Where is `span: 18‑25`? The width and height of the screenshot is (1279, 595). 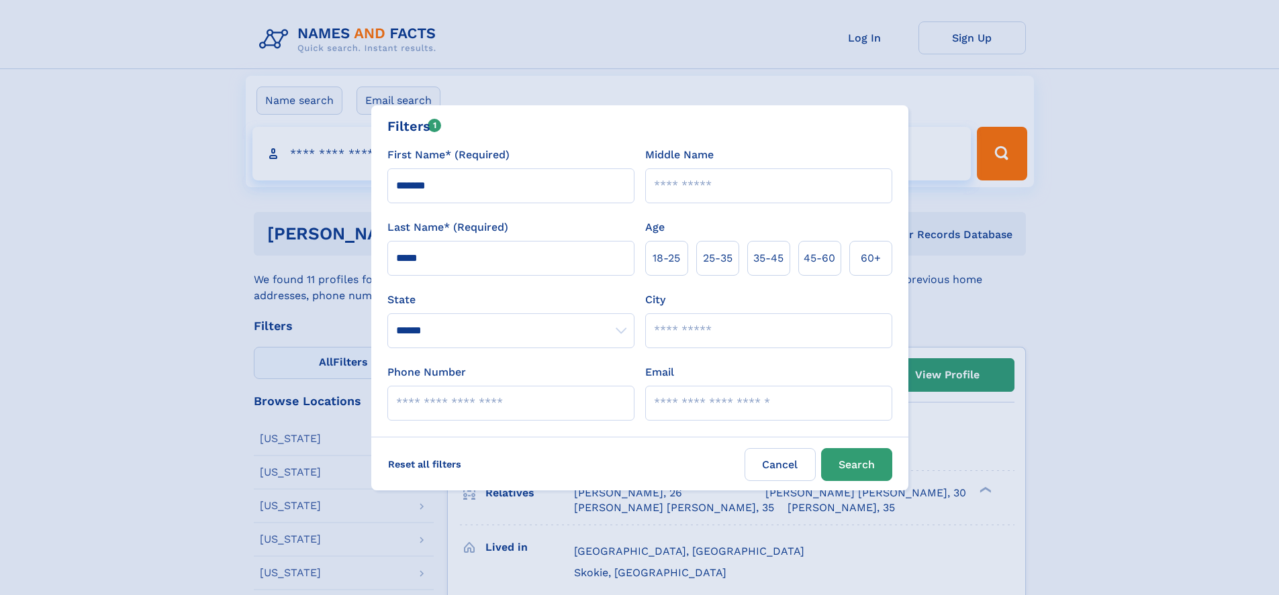
span: 18‑25 is located at coordinates (666, 258).